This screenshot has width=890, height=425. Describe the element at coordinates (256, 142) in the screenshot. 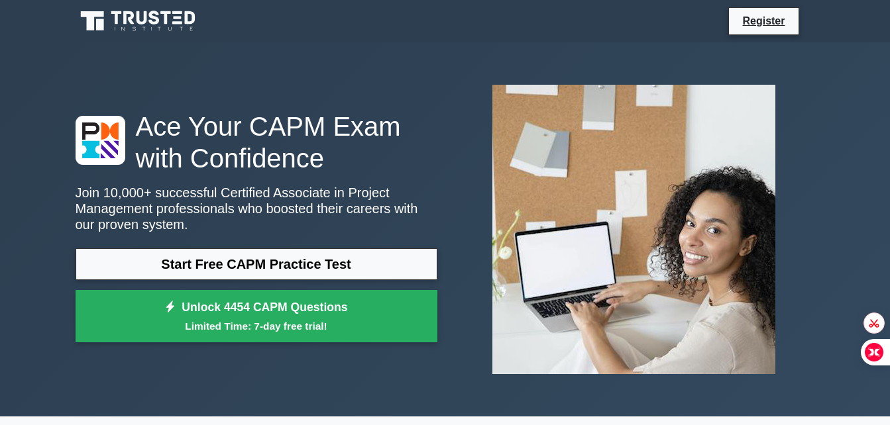

I see `h1: Ace Your CAPM Exam with Confidence` at that location.